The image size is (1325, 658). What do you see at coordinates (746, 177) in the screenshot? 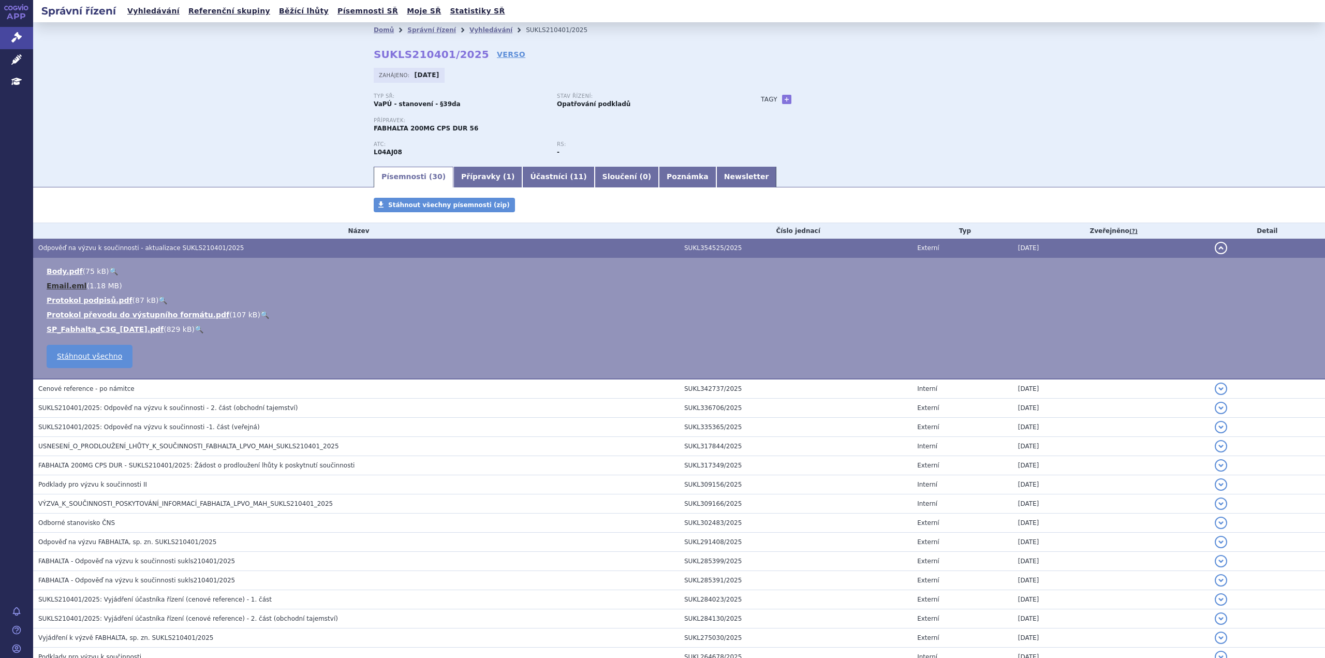
I see `a: Newsletter` at bounding box center [746, 177].